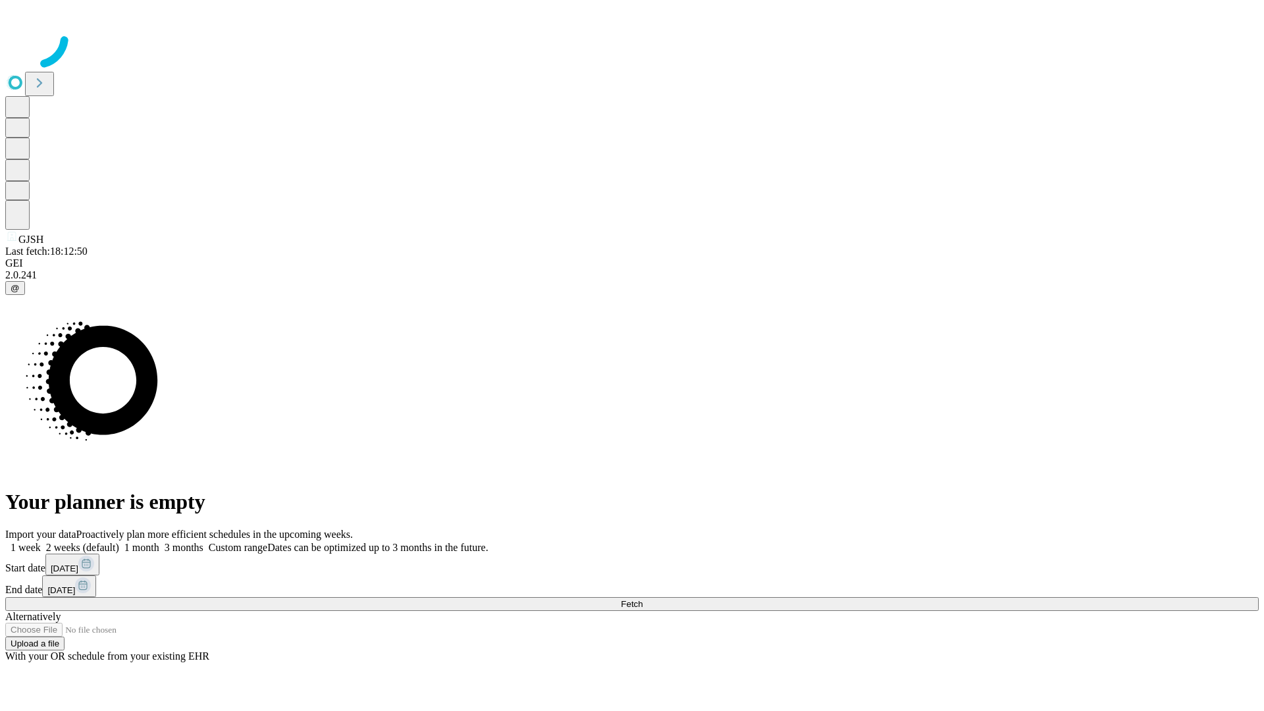 The height and width of the screenshot is (711, 1264). I want to click on button: Upload a file, so click(35, 643).